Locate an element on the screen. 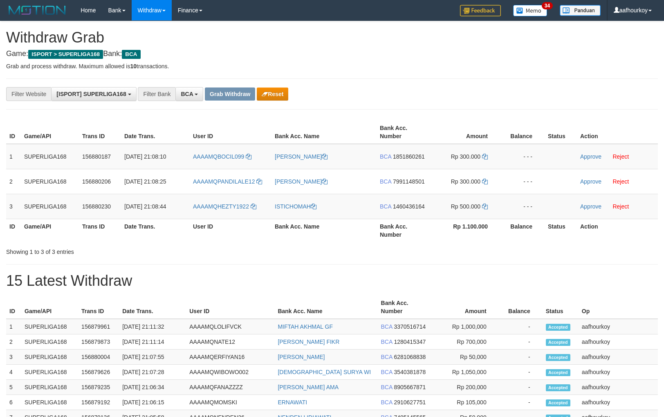  span: Copy 3540381878 to clipboard is located at coordinates (410, 372).